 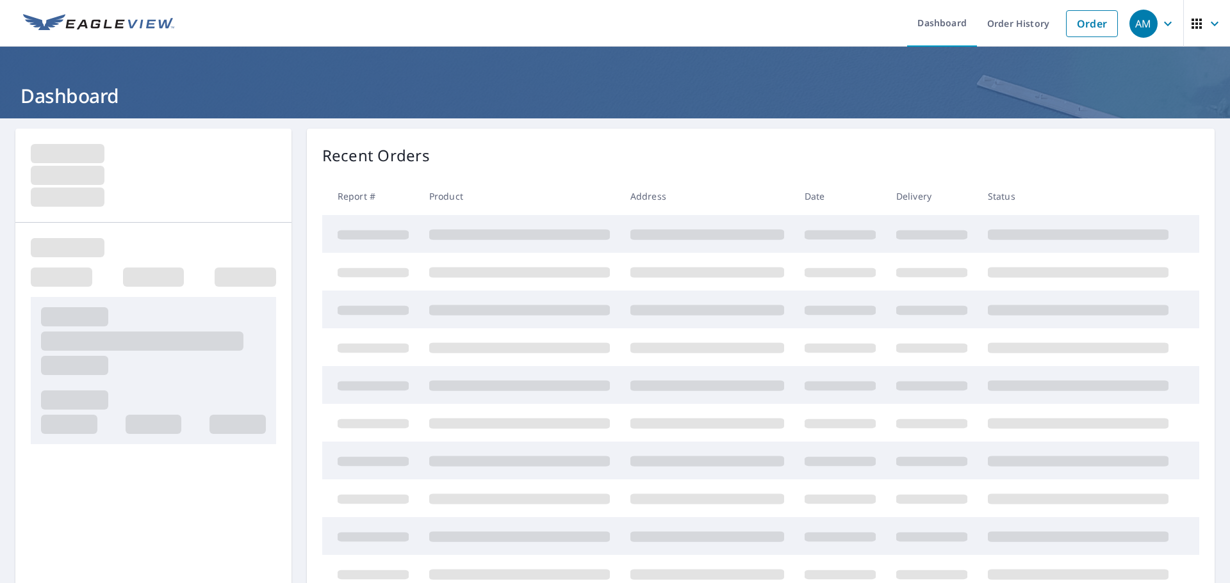 I want to click on th: Status, so click(x=1078, y=196).